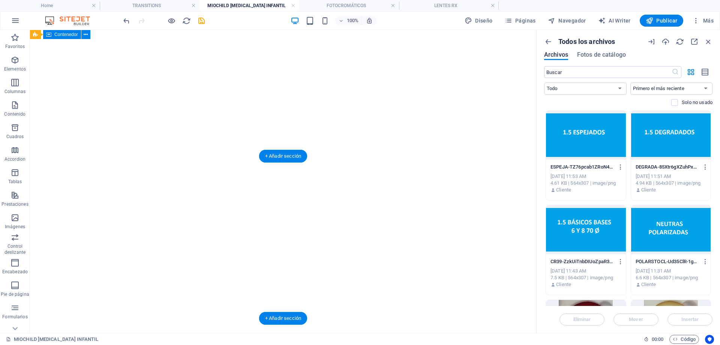 This screenshot has width=720, height=345. I want to click on span: Contenedor, so click(66, 35).